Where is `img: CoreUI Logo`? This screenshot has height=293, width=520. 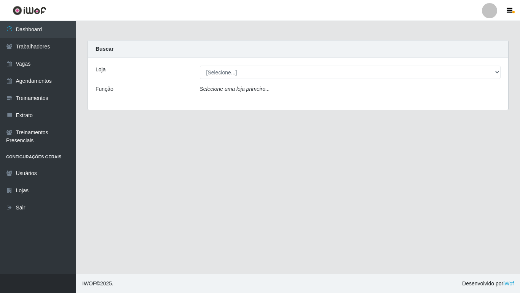 img: CoreUI Logo is located at coordinates (29, 10).